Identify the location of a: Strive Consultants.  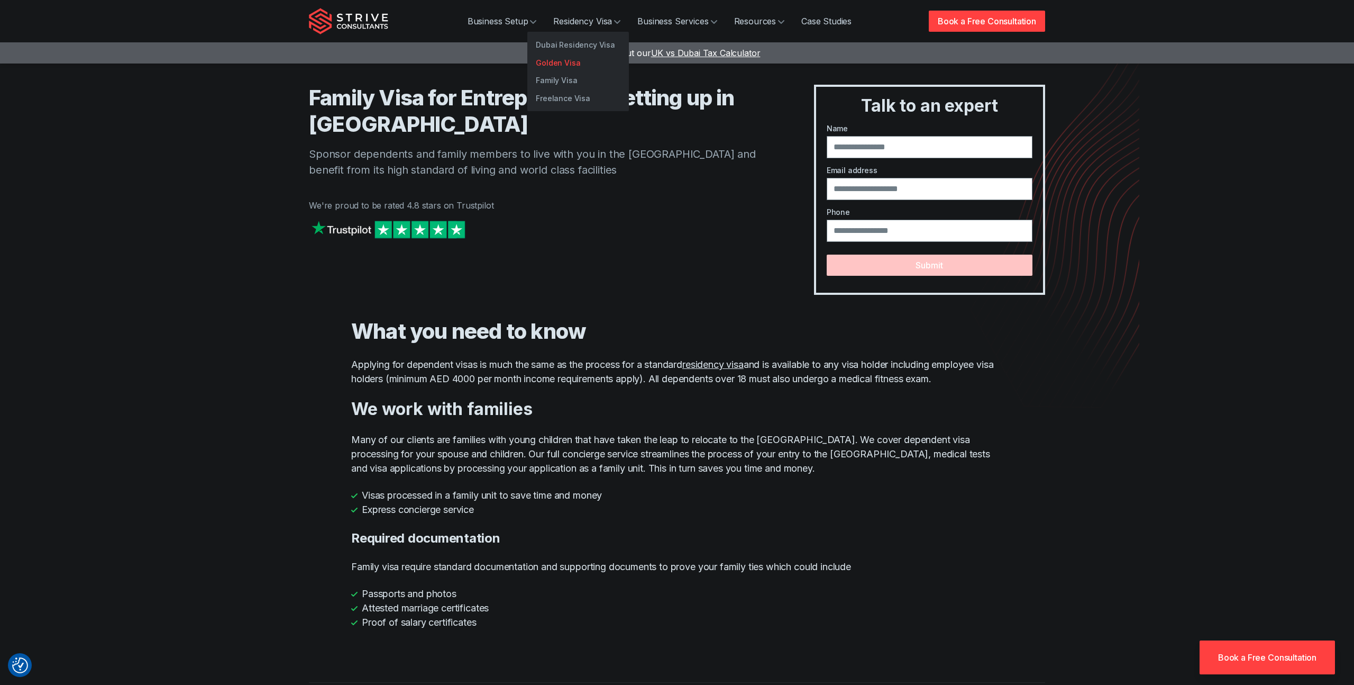
(349, 21).